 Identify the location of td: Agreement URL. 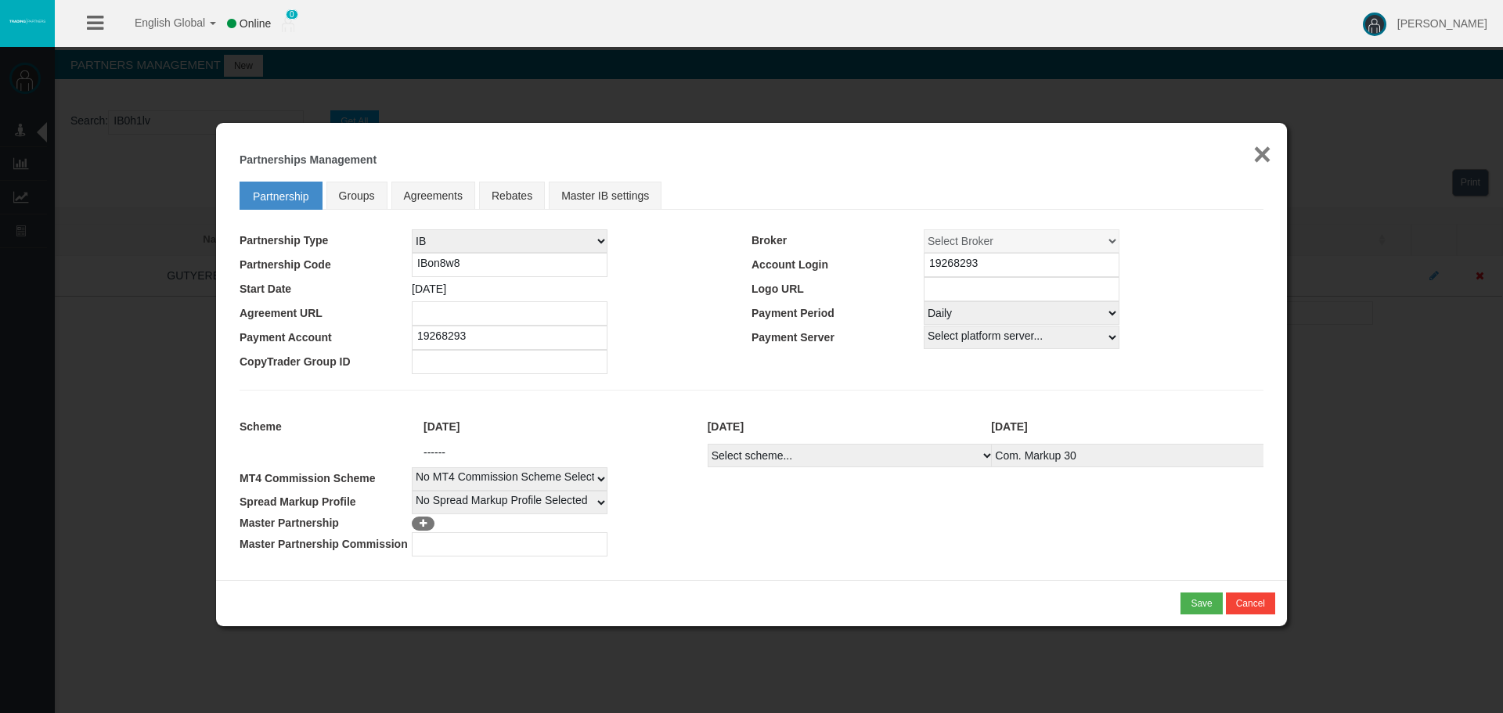
(326, 313).